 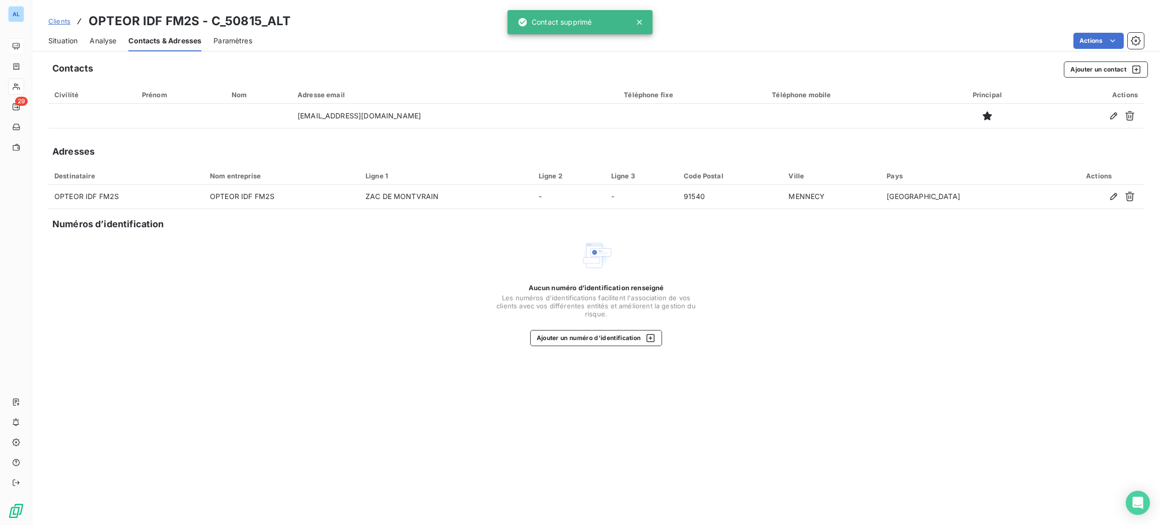 What do you see at coordinates (596, 338) in the screenshot?
I see `button: Ajouter un numéro d’identification` at bounding box center [596, 338].